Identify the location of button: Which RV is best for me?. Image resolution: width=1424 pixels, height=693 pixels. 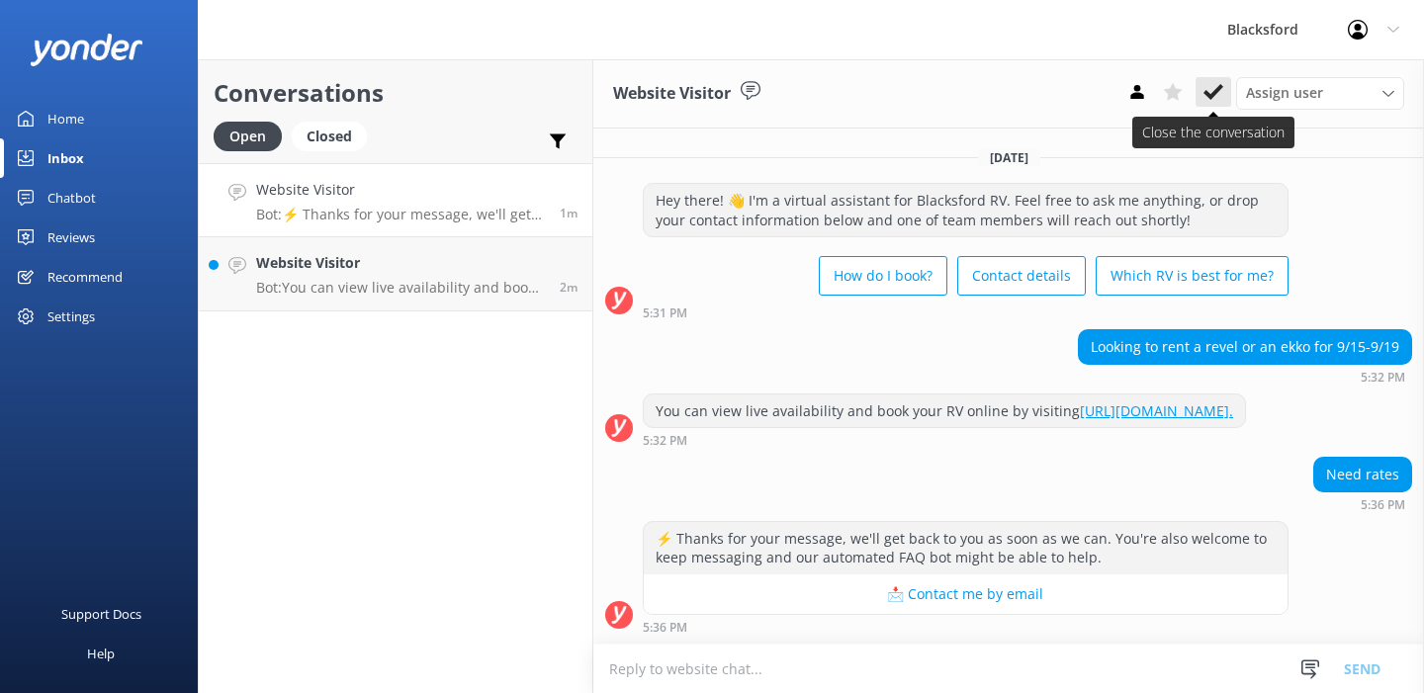
(1192, 276).